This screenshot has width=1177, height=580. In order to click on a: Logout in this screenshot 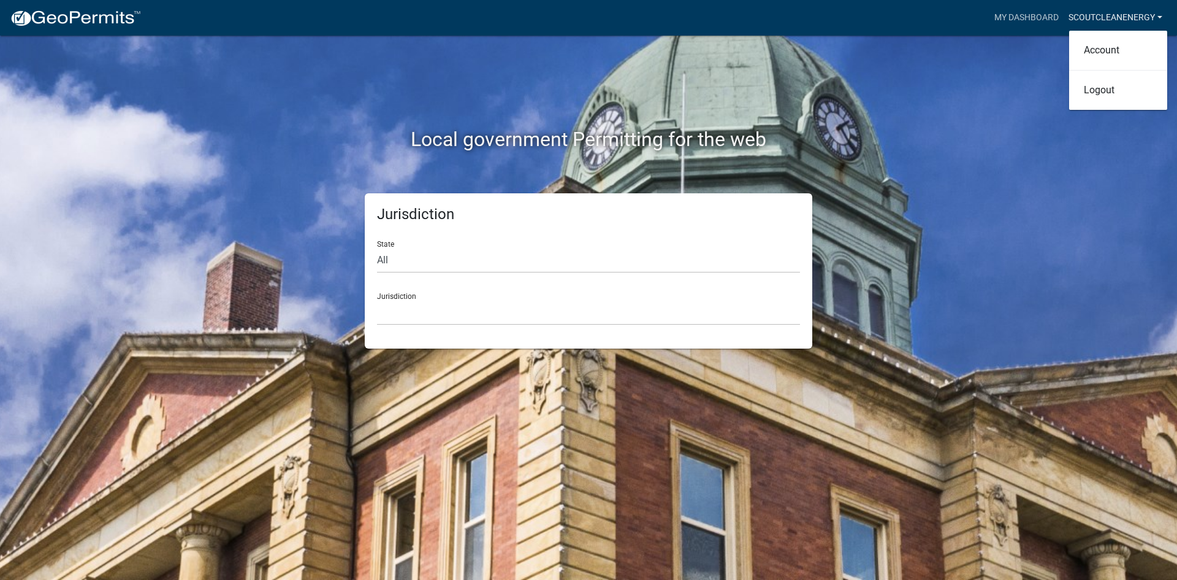, I will do `click(1119, 90)`.